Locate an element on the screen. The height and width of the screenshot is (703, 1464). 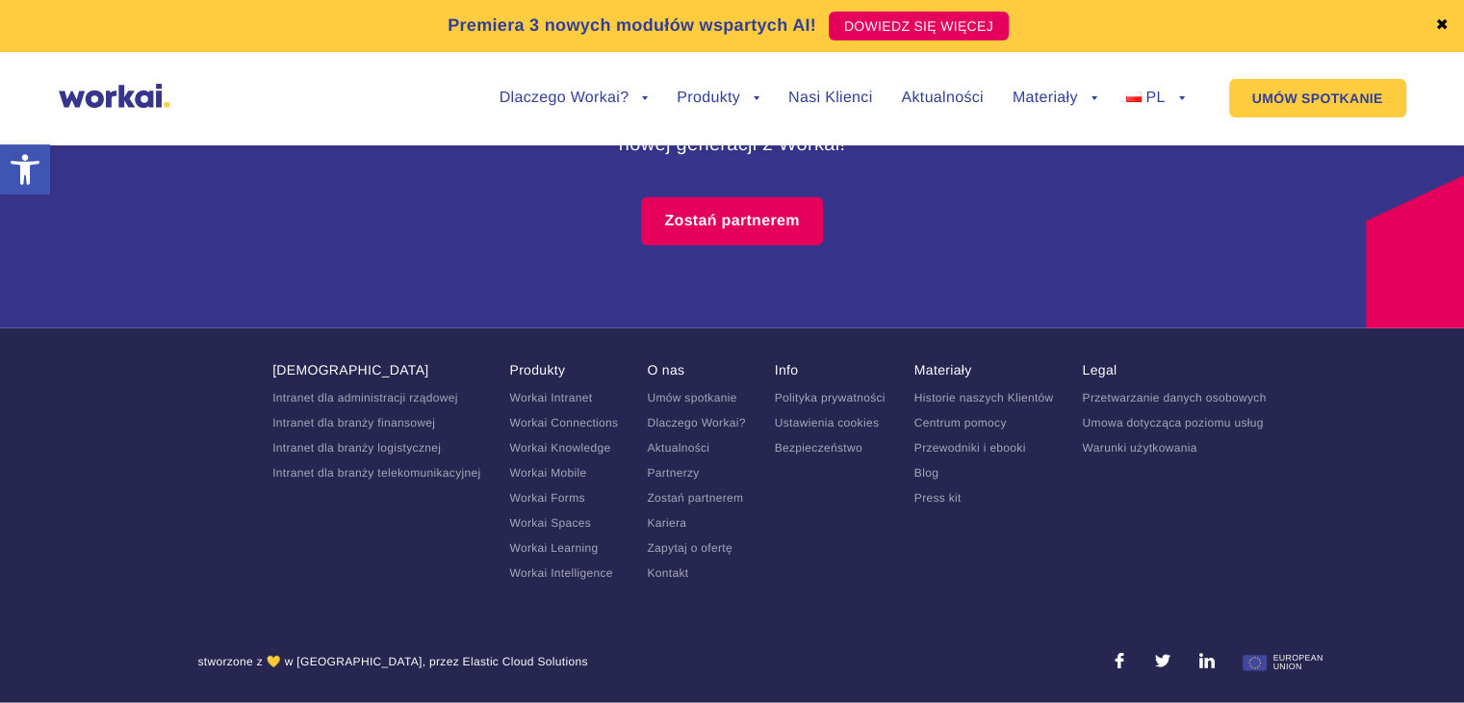
a: Kariera is located at coordinates (666, 523).